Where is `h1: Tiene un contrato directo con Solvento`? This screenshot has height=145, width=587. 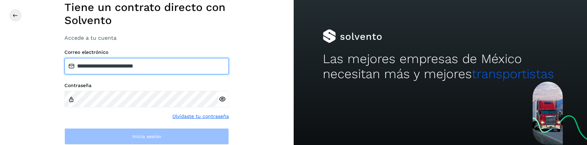
h1: Tiene un contrato directo con Solvento is located at coordinates (147, 14).